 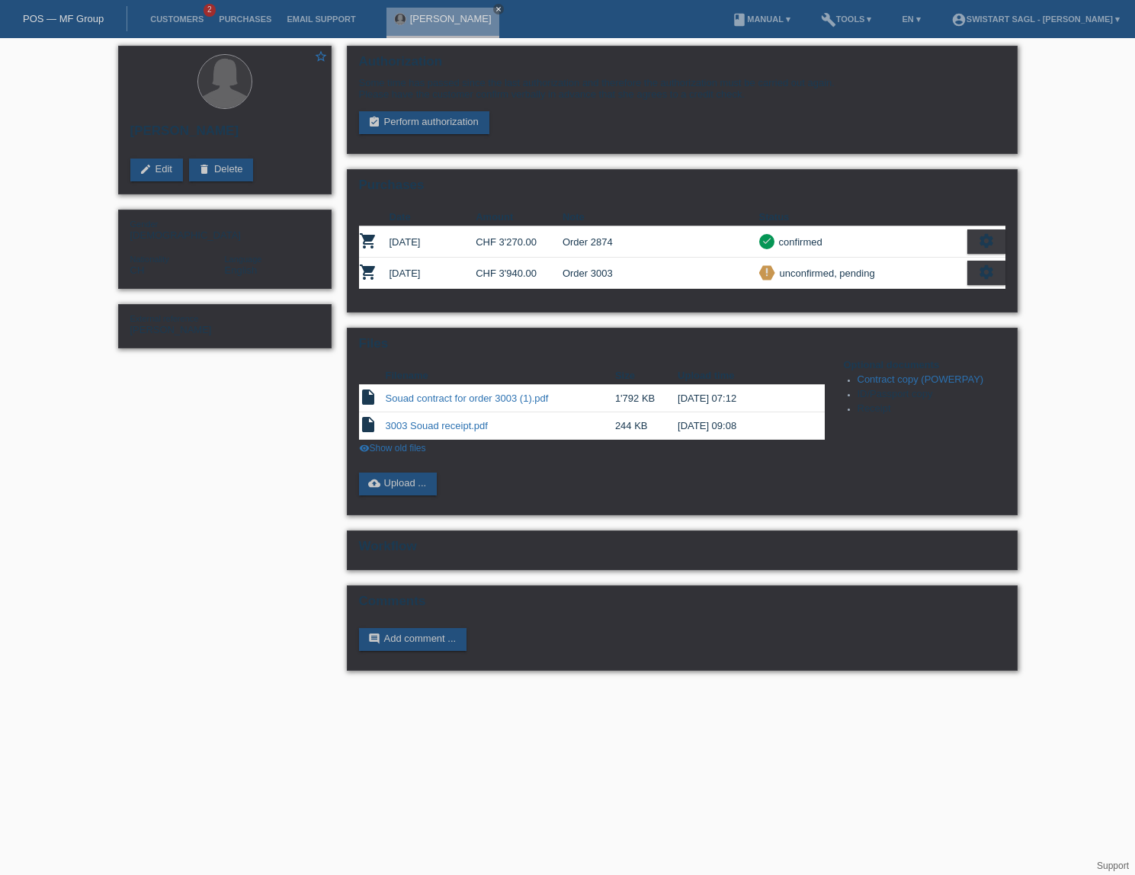 What do you see at coordinates (740, 20) in the screenshot?
I see `i: book` at bounding box center [740, 20].